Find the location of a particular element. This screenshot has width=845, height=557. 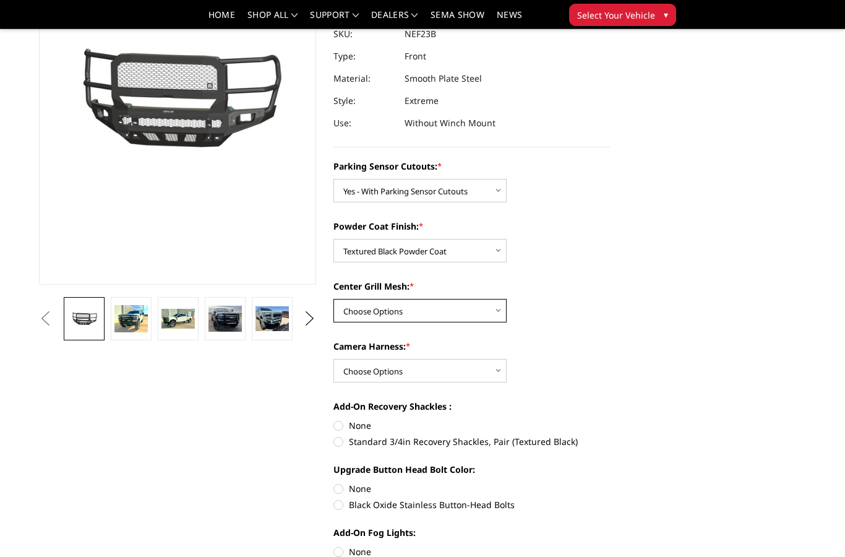

dd: Smooth Plate Steel is located at coordinates (443, 79).